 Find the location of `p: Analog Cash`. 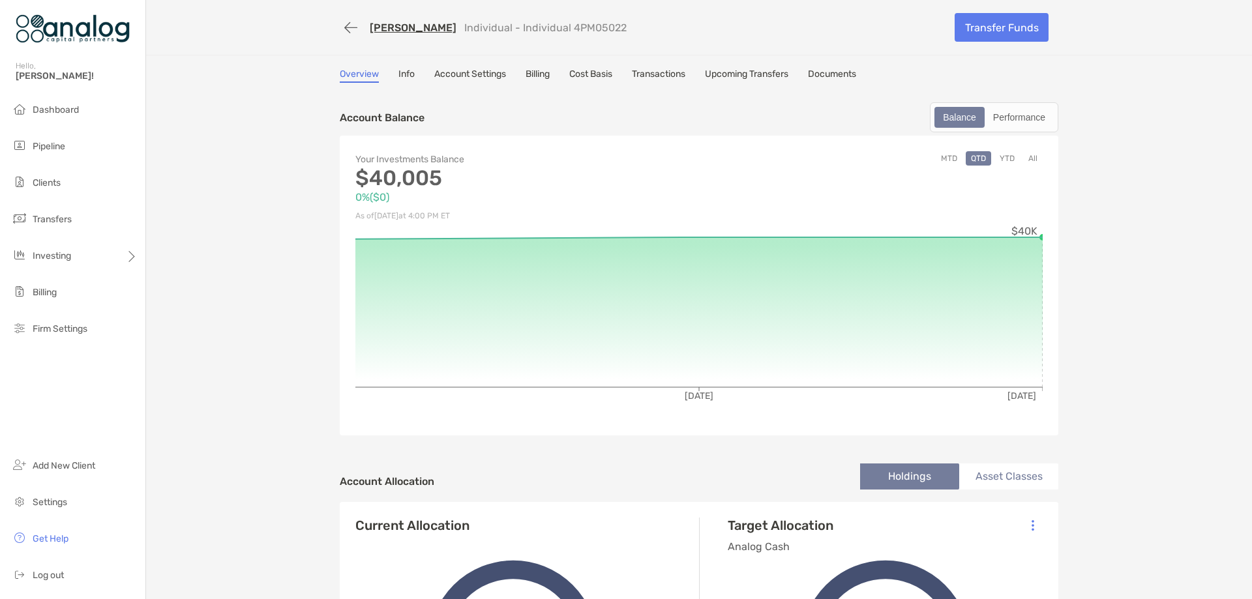

p: Analog Cash is located at coordinates (781, 547).